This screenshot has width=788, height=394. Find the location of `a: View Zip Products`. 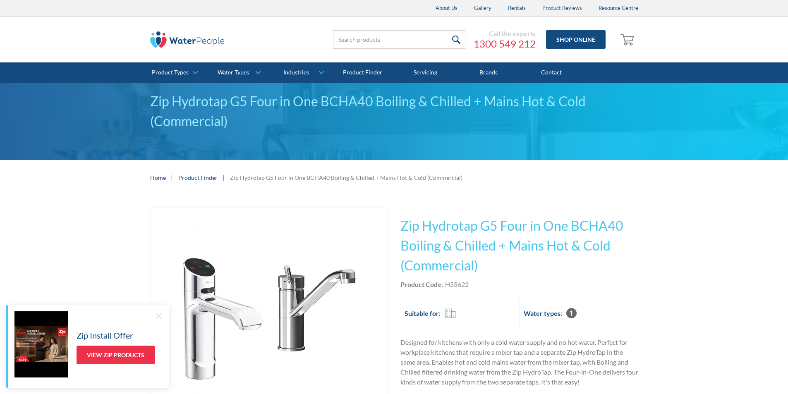

a: View Zip Products is located at coordinates (115, 355).